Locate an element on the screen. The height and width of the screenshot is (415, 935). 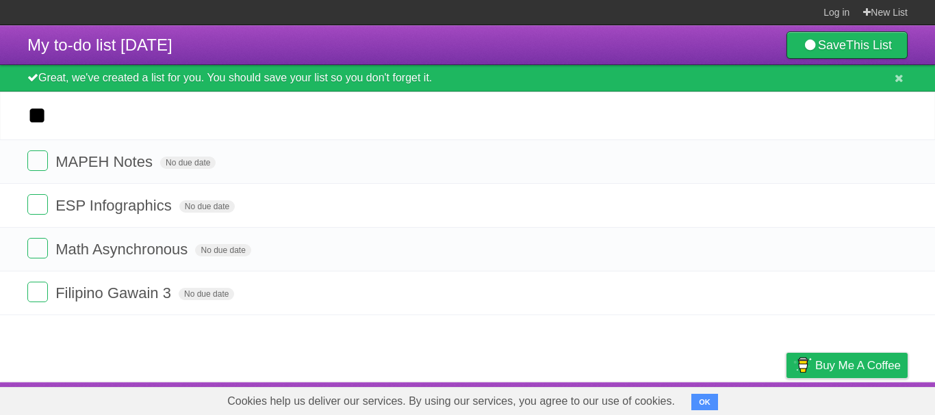
span: ESP Infographics is located at coordinates (115, 205).